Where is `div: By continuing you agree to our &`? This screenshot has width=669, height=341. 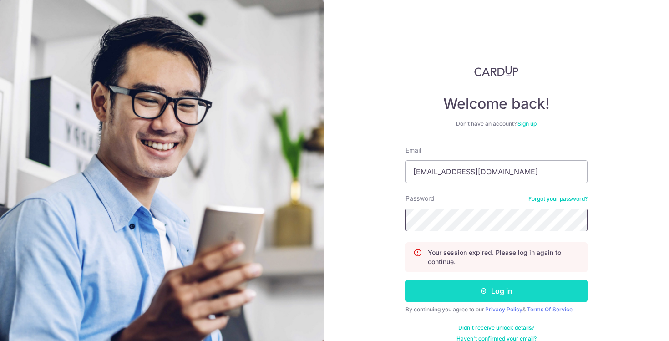
div: By continuing you agree to our & is located at coordinates (496, 309).